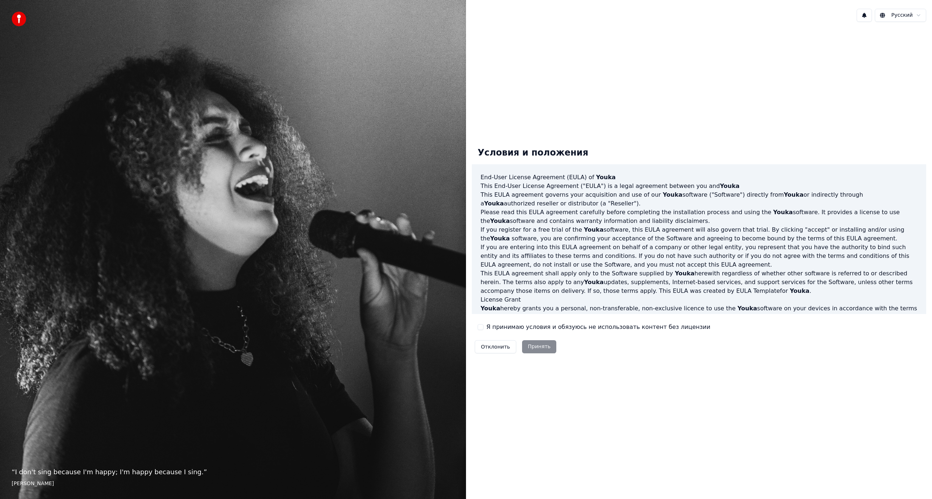 The width and height of the screenshot is (932, 499). What do you see at coordinates (598, 327) in the screenshot?
I see `label: Я принимаю условия и обязуюсь не использовать контент без лицензии` at bounding box center [598, 327].